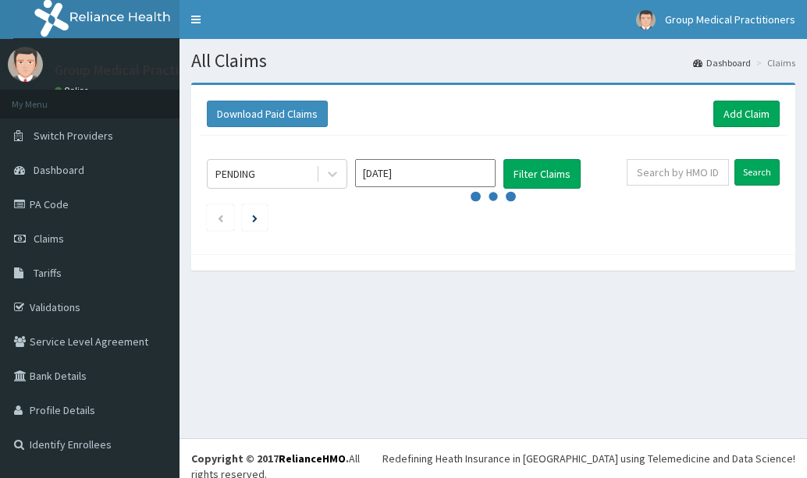 The width and height of the screenshot is (807, 478). What do you see at coordinates (425, 173) in the screenshot?
I see `input: Select Month and Year` at bounding box center [425, 173].